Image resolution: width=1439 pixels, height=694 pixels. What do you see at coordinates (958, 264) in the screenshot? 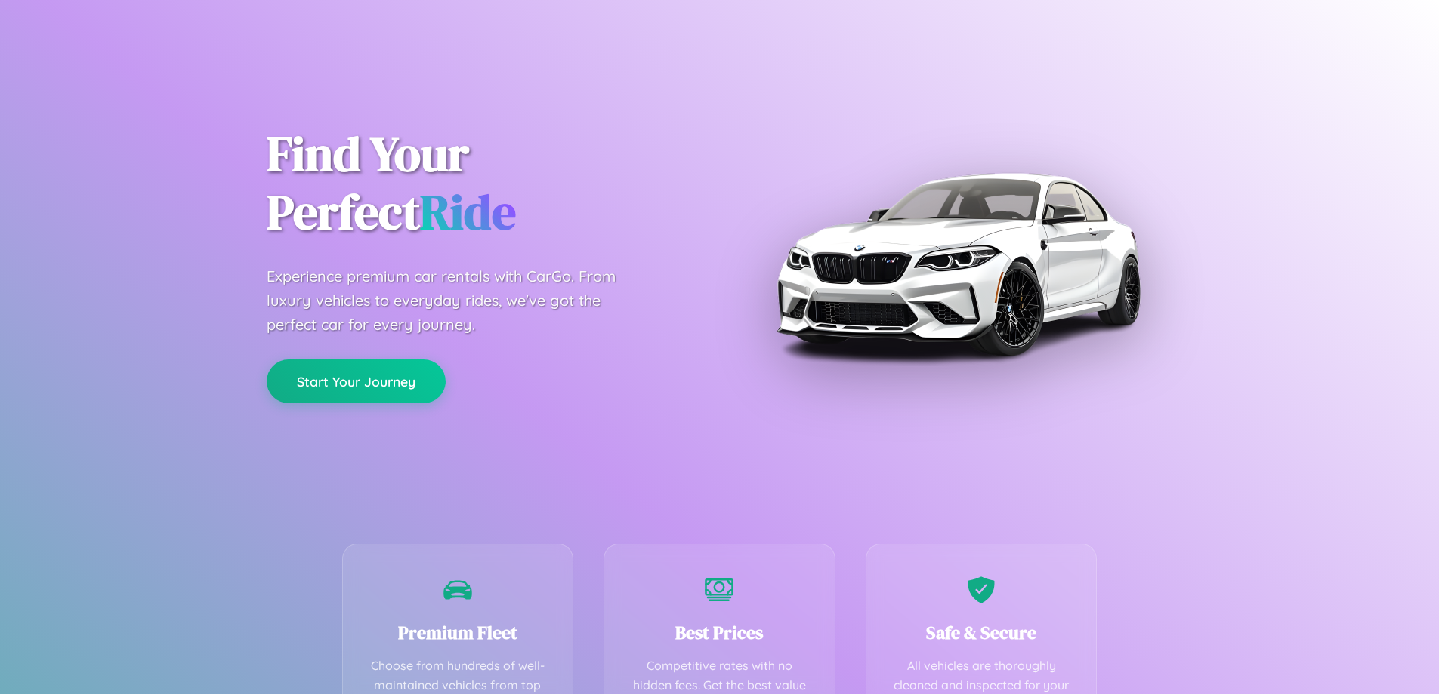
I see `img: Premium BMW car rental vehicle` at bounding box center [958, 264].